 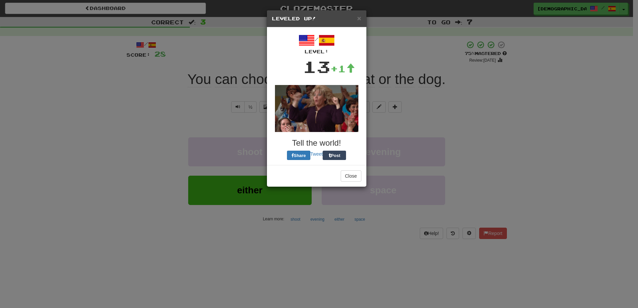 What do you see at coordinates (316, 143) in the screenshot?
I see `h3: Tell the world!` at bounding box center [316, 143].